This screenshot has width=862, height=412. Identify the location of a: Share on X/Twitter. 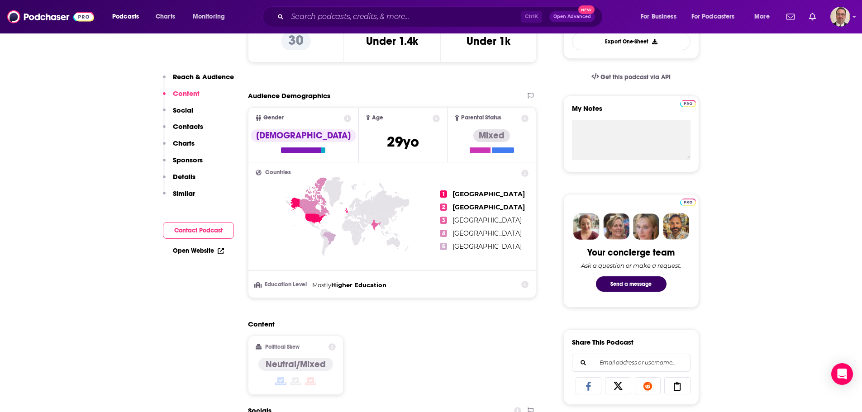
(618, 386).